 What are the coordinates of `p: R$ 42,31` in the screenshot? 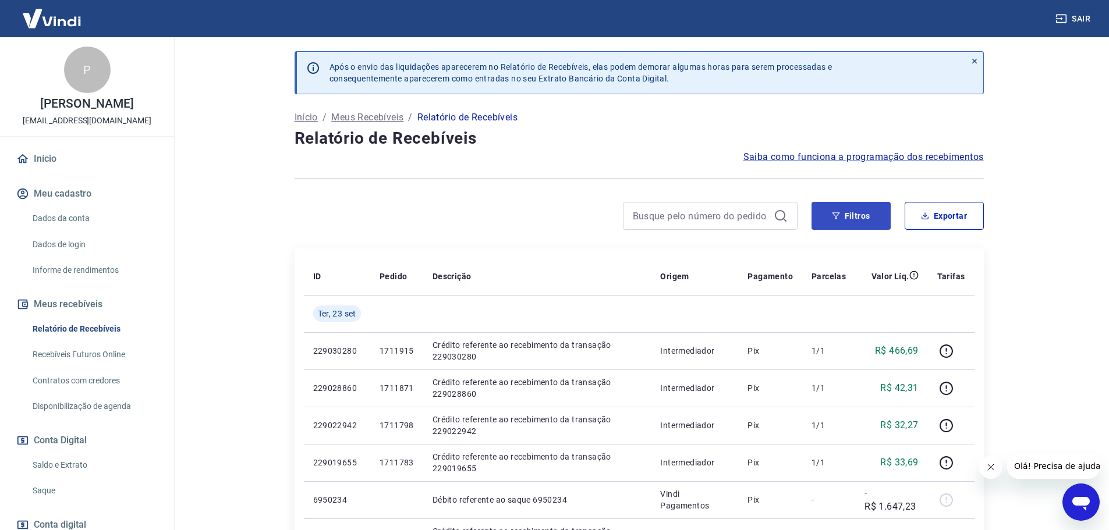 It's located at (898, 388).